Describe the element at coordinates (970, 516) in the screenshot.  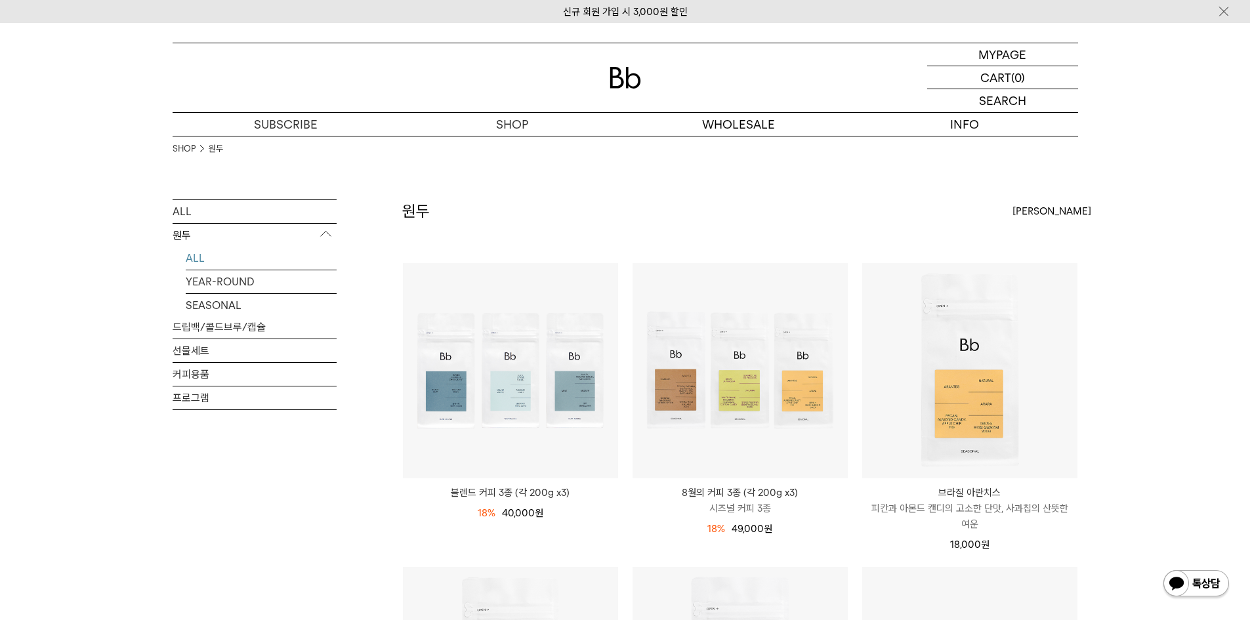
I see `p: 피칸과 아몬드 캔디의 고소한 단맛, 사과칩의 산뜻한 여운` at that location.